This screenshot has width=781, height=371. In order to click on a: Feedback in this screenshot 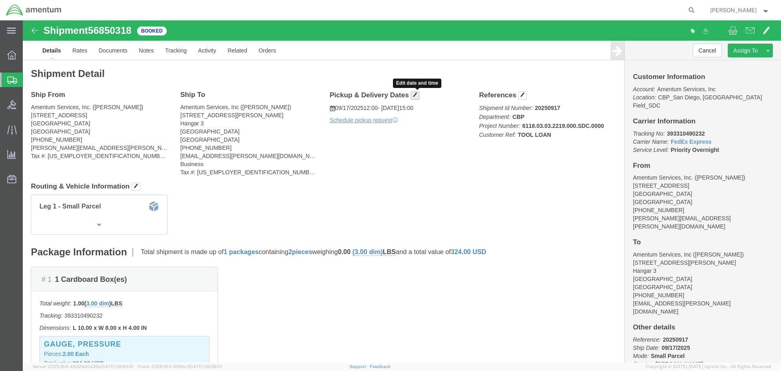, I will do `click(380, 366)`.